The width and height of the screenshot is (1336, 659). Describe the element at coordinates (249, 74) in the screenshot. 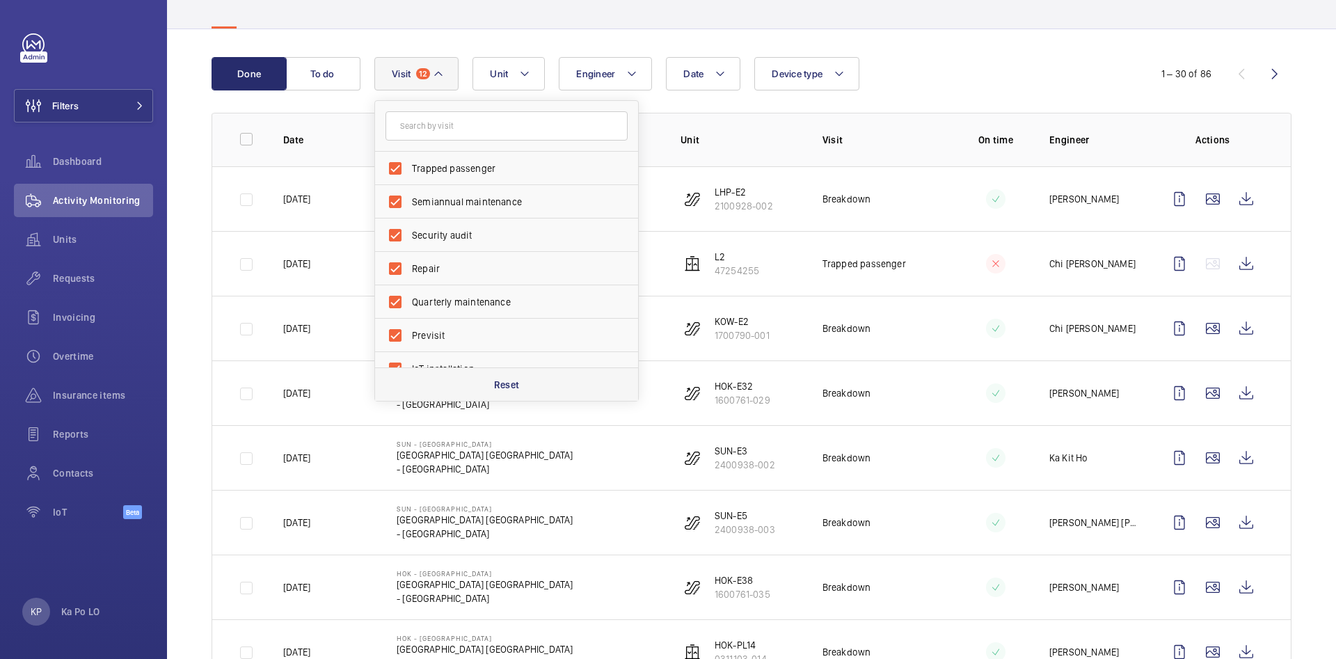

I see `button: Done` at that location.